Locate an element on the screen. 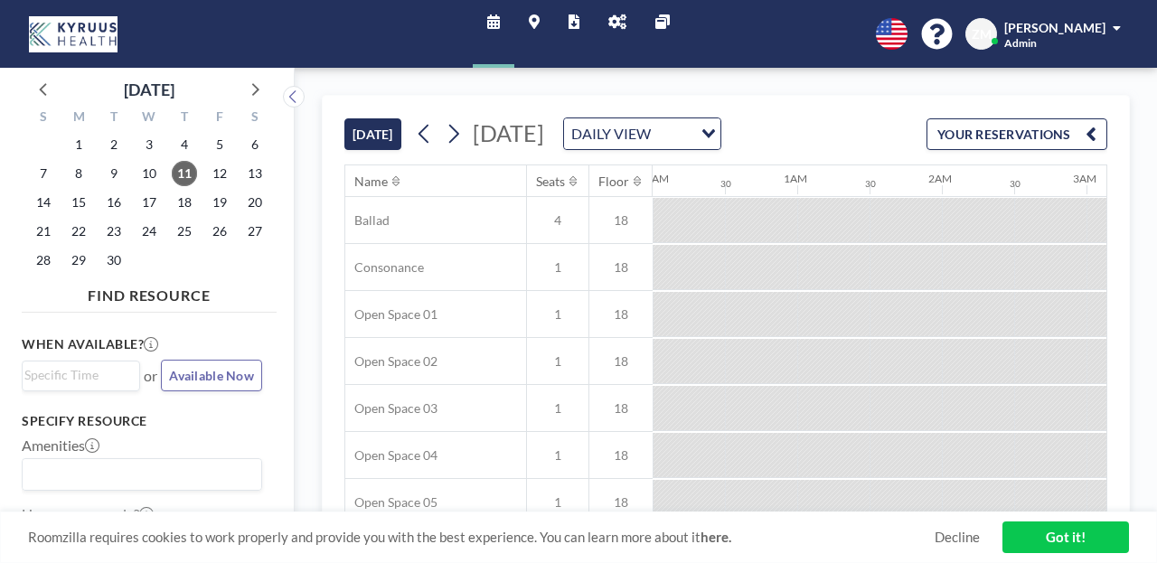 Image resolution: width=1157 pixels, height=563 pixels. span: Tuesday, September 2, 2025 is located at coordinates (114, 145).